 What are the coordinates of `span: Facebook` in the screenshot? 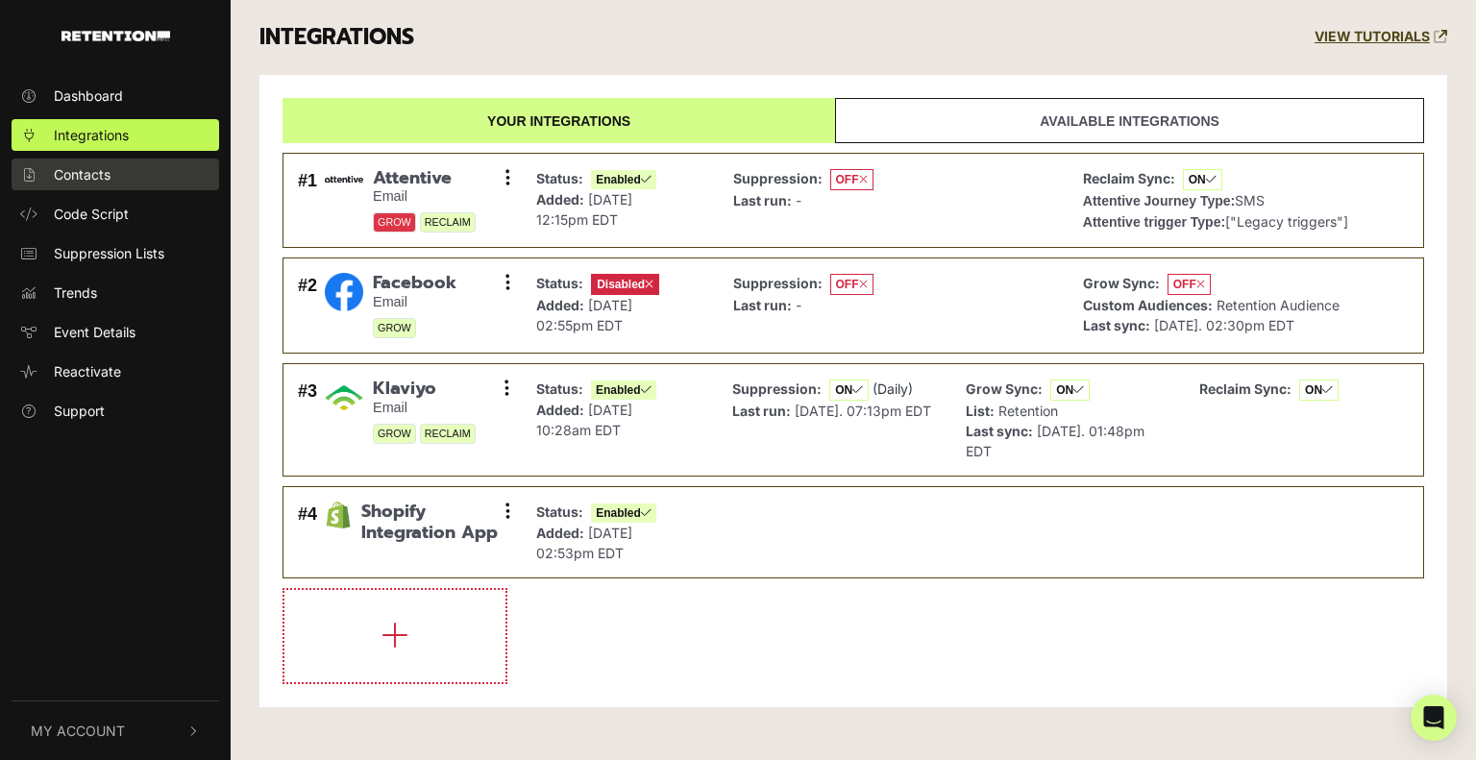 It's located at (414, 284).